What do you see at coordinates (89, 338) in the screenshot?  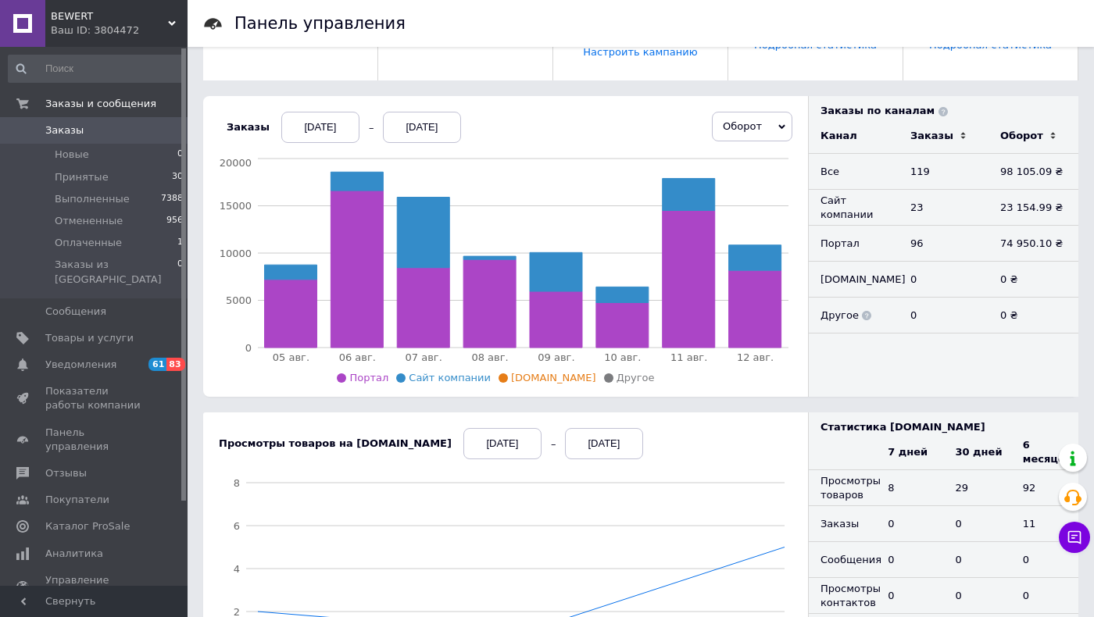 I see `span: Товары и услуги` at bounding box center [89, 338].